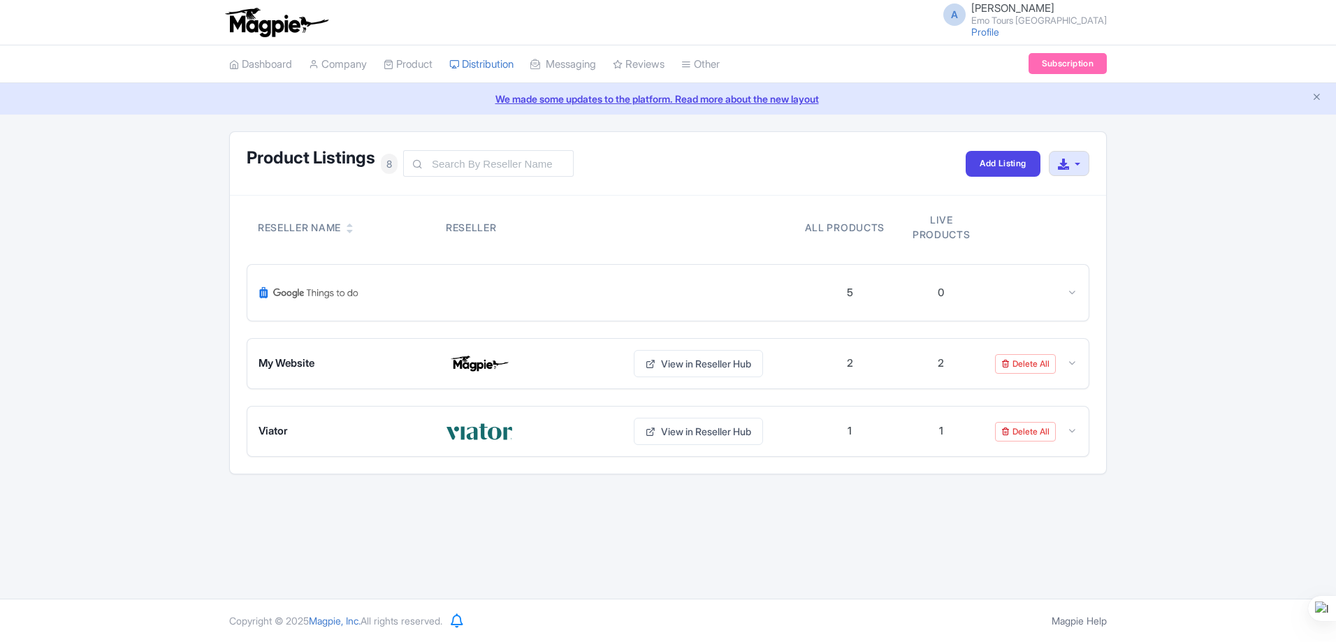  What do you see at coordinates (668, 99) in the screenshot?
I see `a: We made some updates to the platform. Read more about the new layout` at bounding box center [668, 99].